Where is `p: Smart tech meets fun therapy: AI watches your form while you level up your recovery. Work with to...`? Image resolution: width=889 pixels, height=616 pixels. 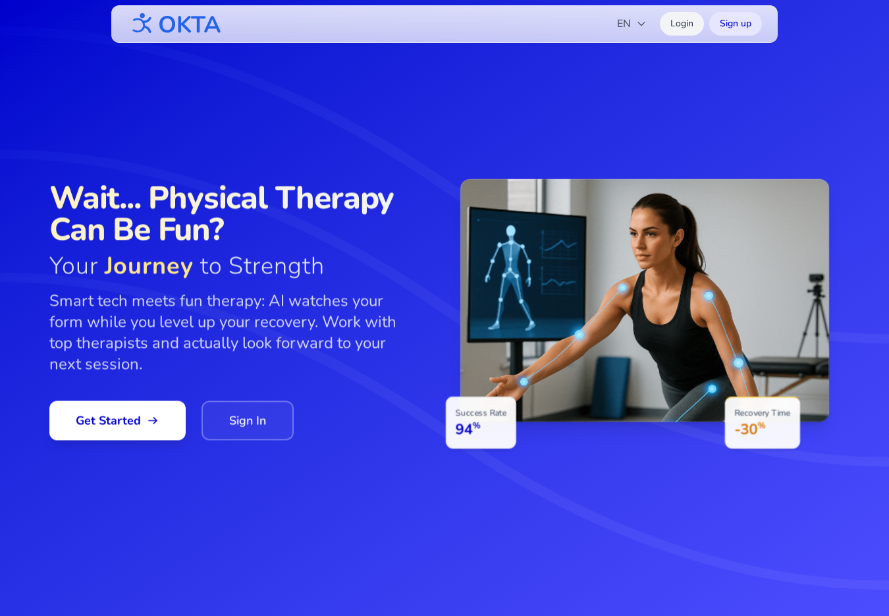 p: Smart tech meets fun therapy: AI watches your form while you level up your recovery. Work with to... is located at coordinates (234, 332).